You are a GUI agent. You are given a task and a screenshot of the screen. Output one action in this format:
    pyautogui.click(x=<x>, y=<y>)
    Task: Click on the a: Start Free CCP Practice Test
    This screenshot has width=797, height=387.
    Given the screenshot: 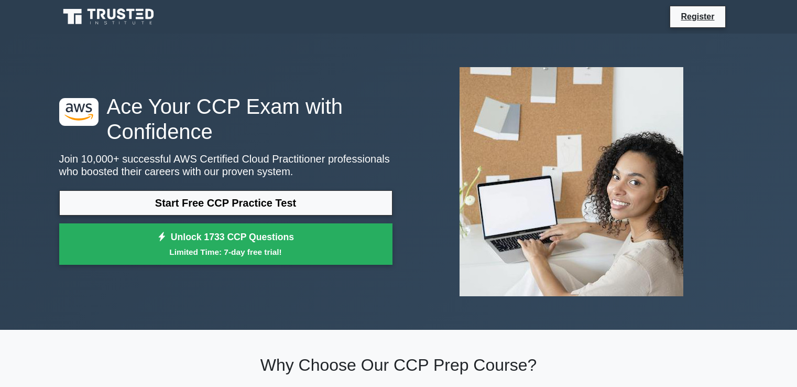 What is the action you would take?
    pyautogui.click(x=226, y=203)
    